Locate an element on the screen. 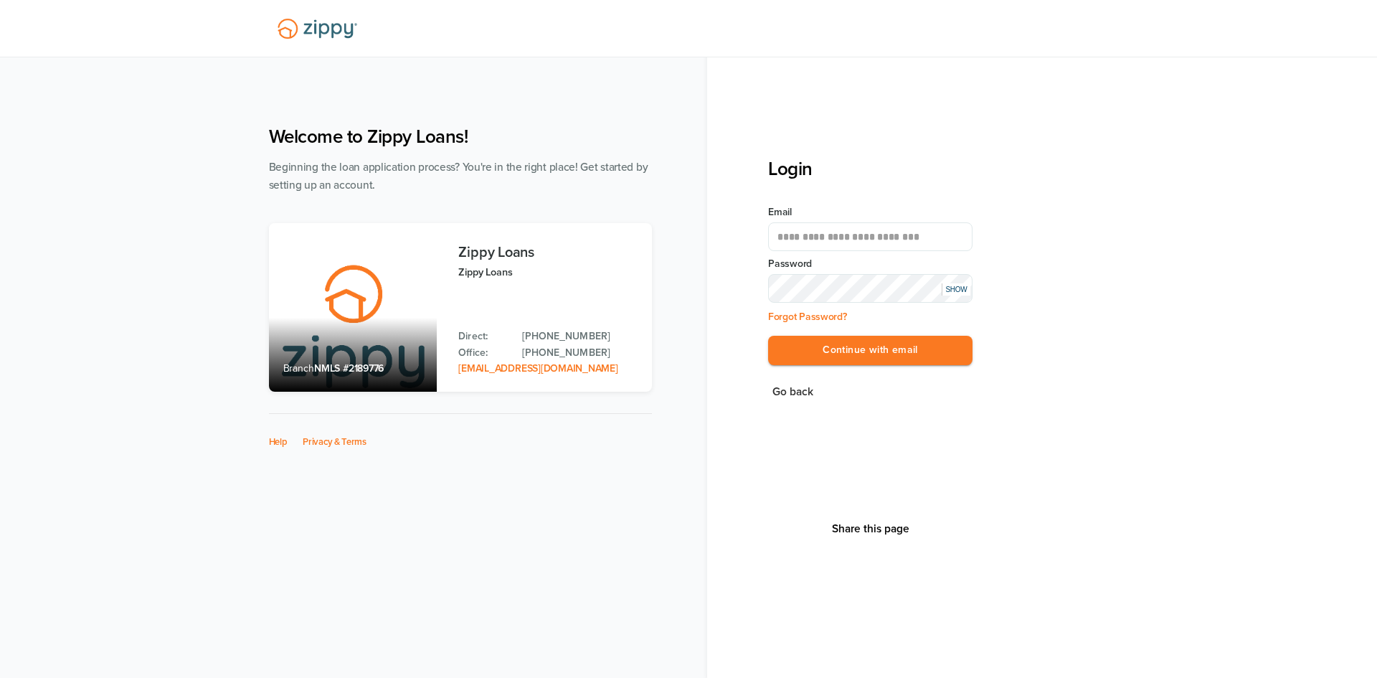 Image resolution: width=1377 pixels, height=678 pixels. button: Share This Page is located at coordinates (871, 529).